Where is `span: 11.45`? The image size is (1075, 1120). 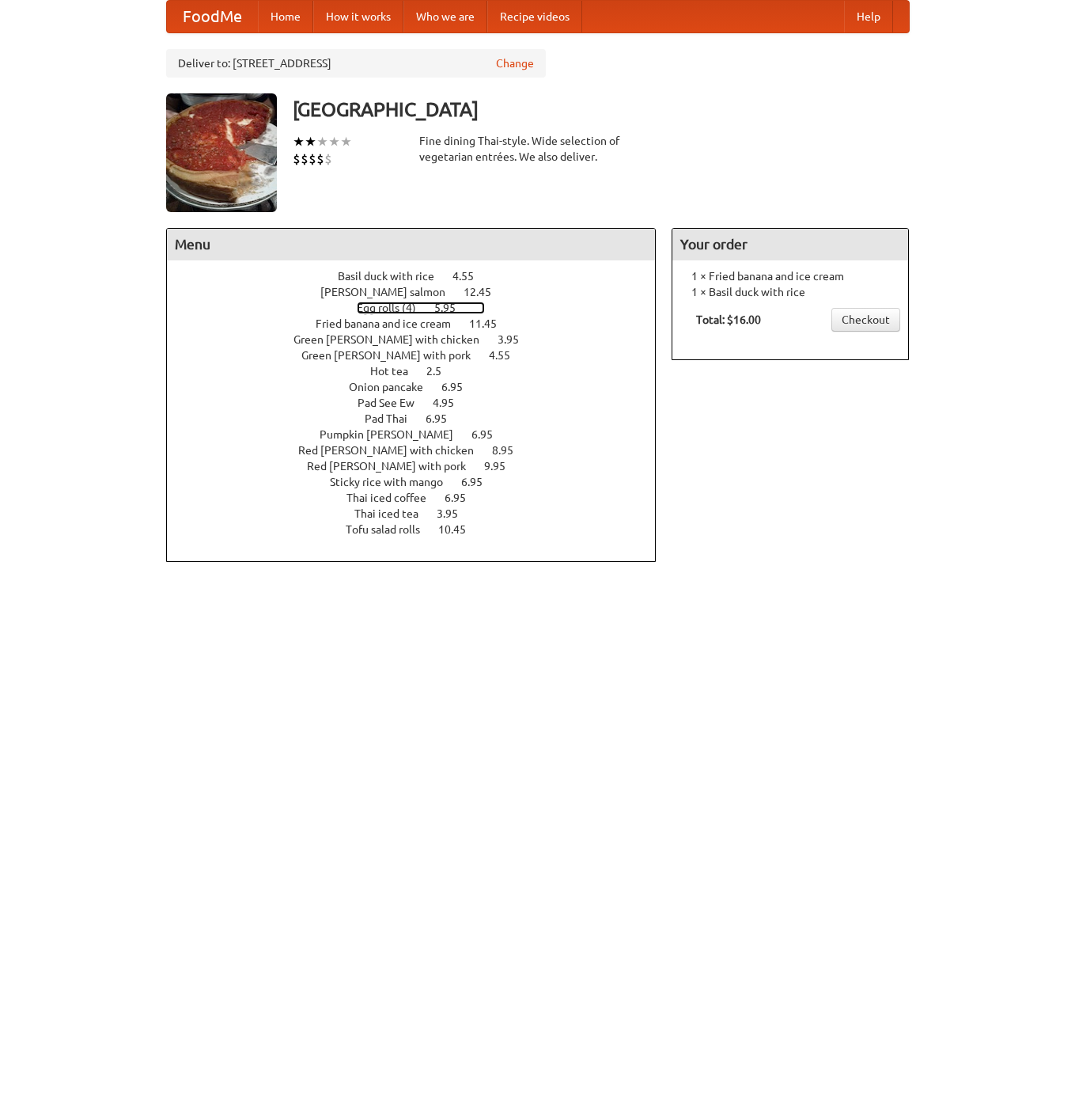 span: 11.45 is located at coordinates (491, 324).